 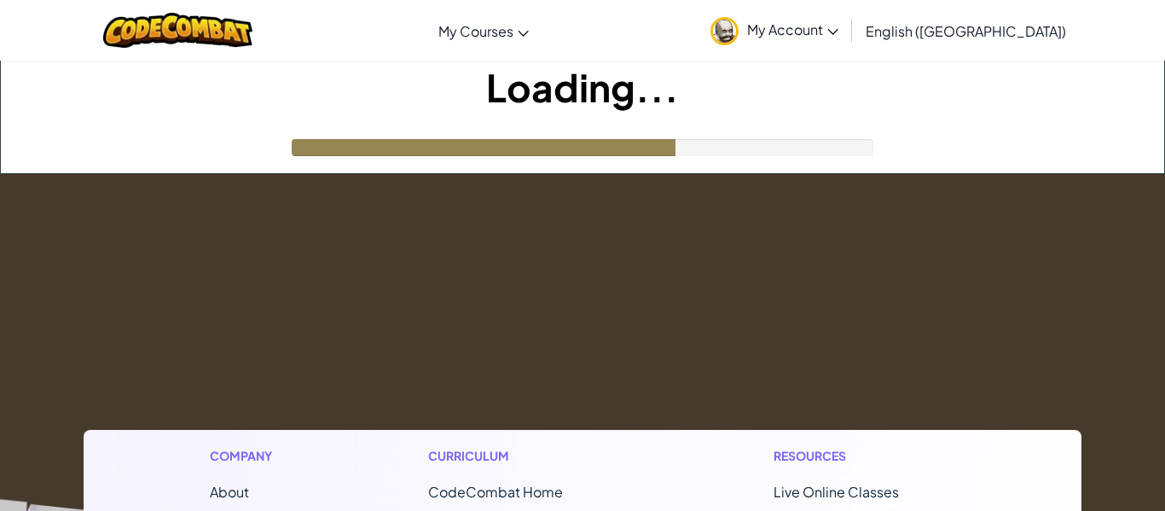 What do you see at coordinates (249, 455) in the screenshot?
I see `h1: Company` at bounding box center [249, 455].